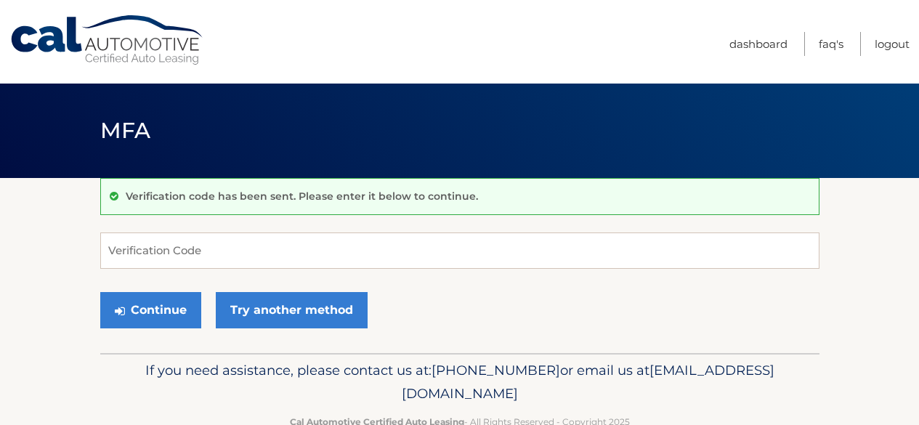 Image resolution: width=919 pixels, height=425 pixels. What do you see at coordinates (126, 130) in the screenshot?
I see `span: MFA` at bounding box center [126, 130].